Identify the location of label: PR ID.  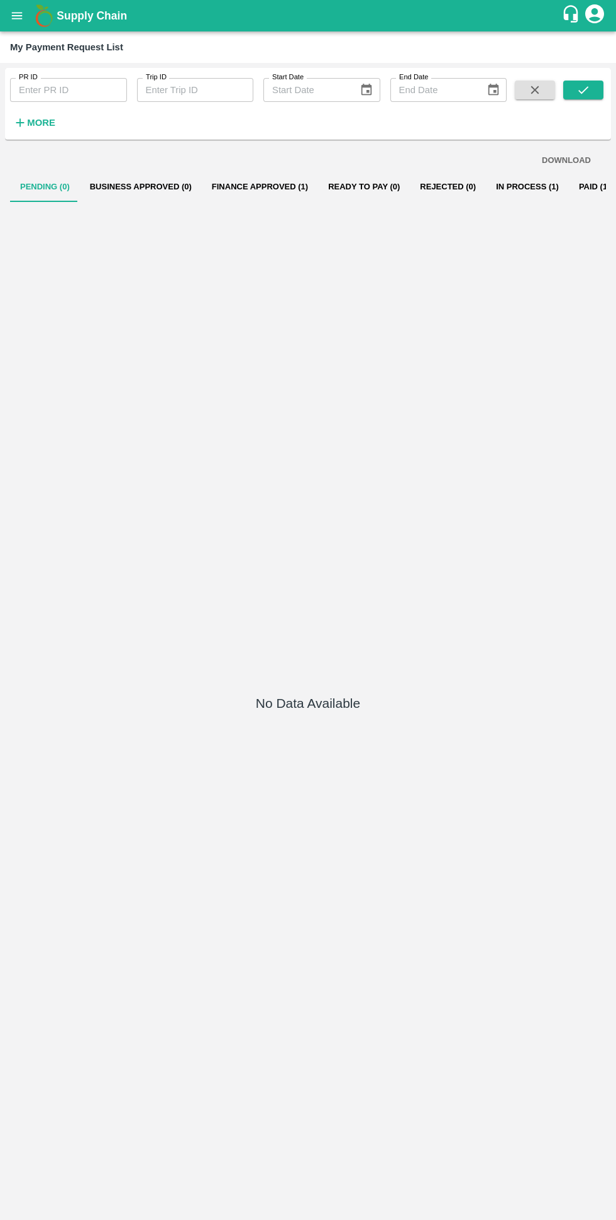
(28, 77).